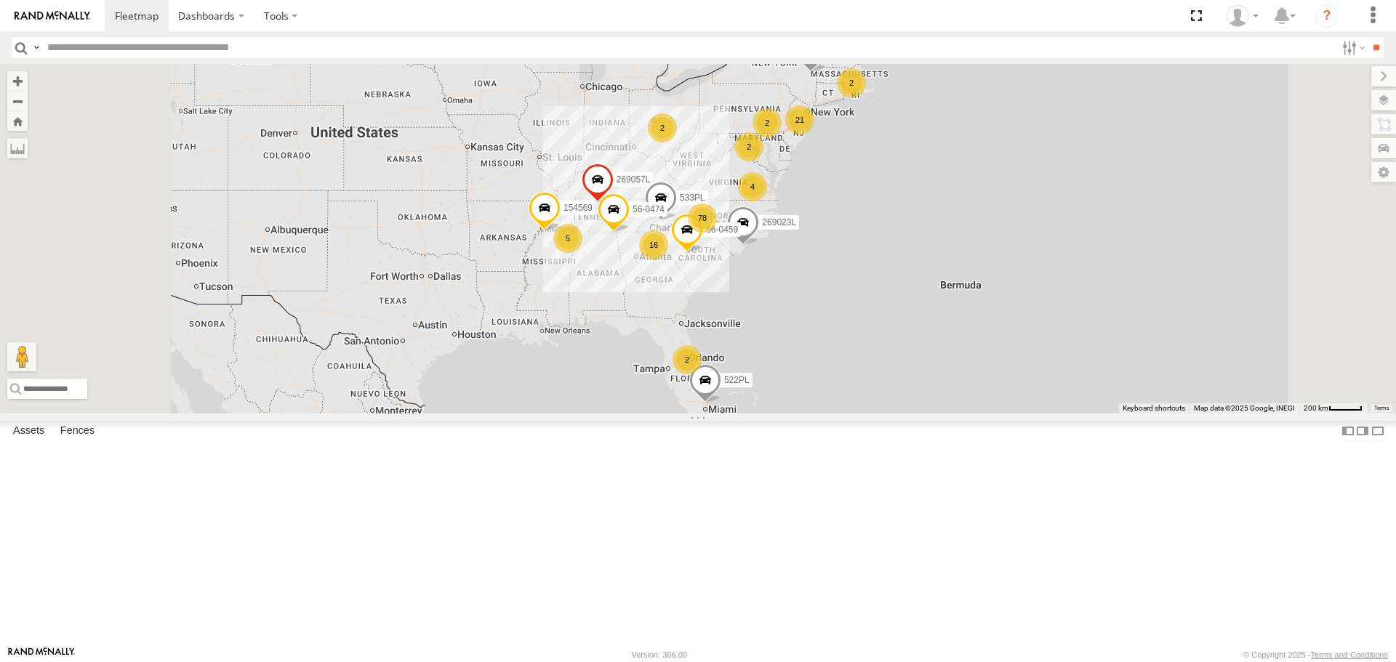 The image size is (1396, 662). I want to click on button: Drag Pegman onto the map to open Street View, so click(22, 357).